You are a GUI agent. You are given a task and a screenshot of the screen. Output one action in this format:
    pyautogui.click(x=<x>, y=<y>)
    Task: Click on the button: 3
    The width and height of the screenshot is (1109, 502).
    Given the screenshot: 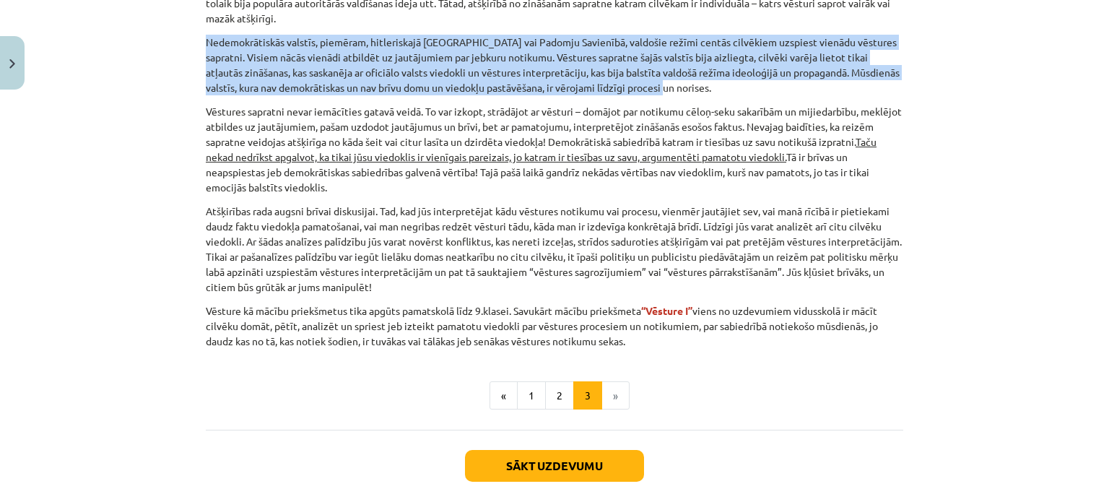 What is the action you would take?
    pyautogui.click(x=588, y=396)
    